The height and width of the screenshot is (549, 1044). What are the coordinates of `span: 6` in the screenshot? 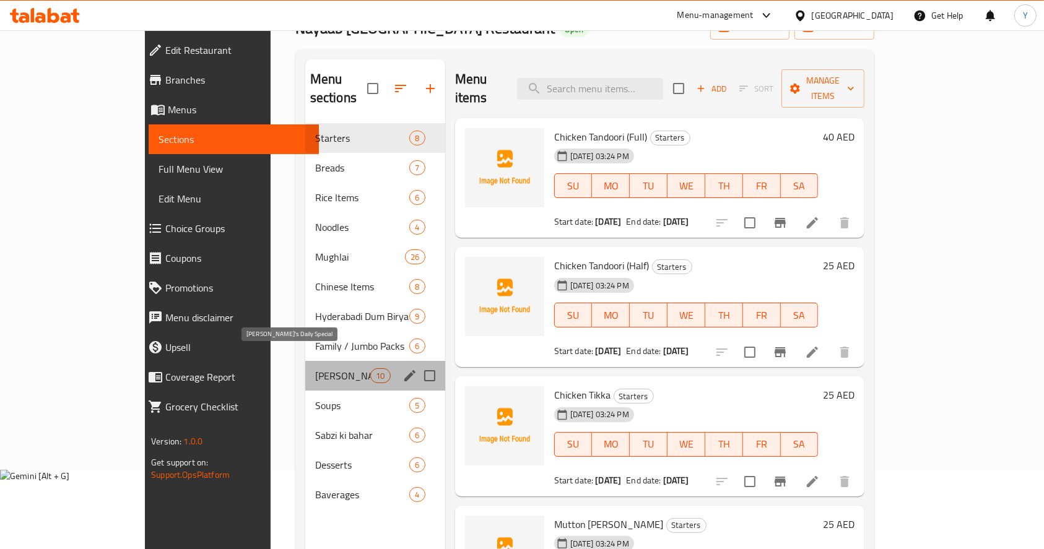 It's located at (417, 465).